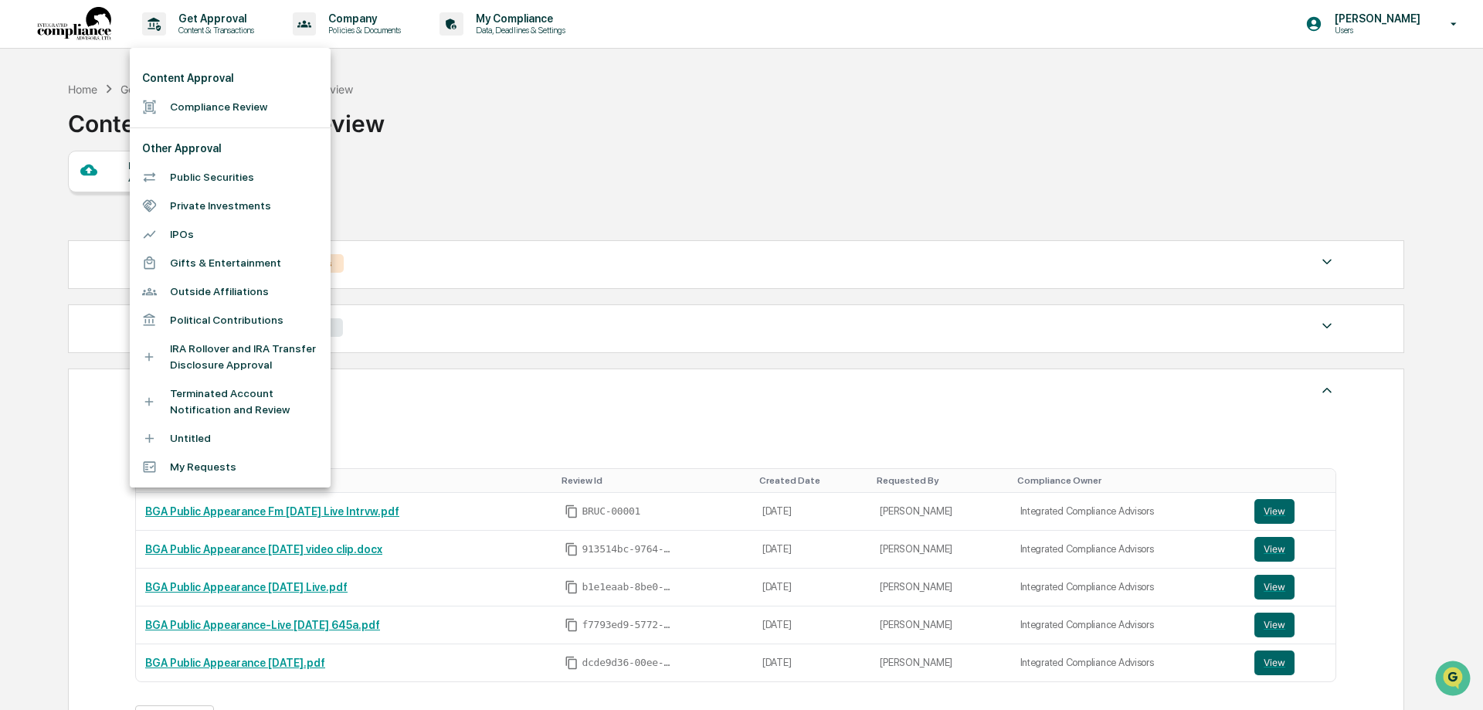 Image resolution: width=1483 pixels, height=710 pixels. I want to click on li: IPOs, so click(230, 234).